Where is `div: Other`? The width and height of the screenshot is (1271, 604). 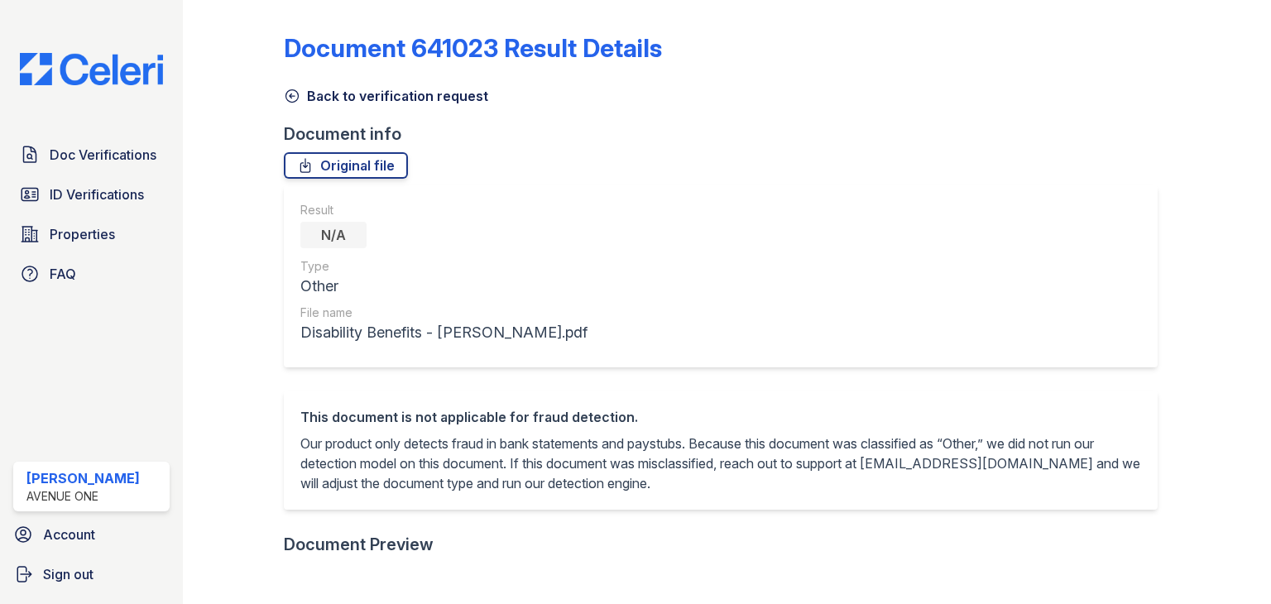 div: Other is located at coordinates (443, 286).